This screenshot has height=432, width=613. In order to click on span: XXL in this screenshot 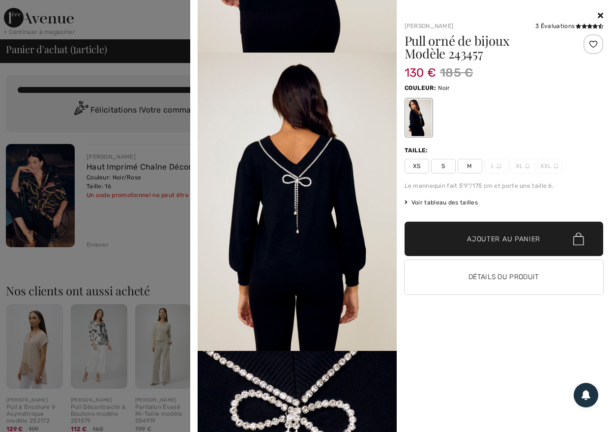, I will do `click(550, 166)`.